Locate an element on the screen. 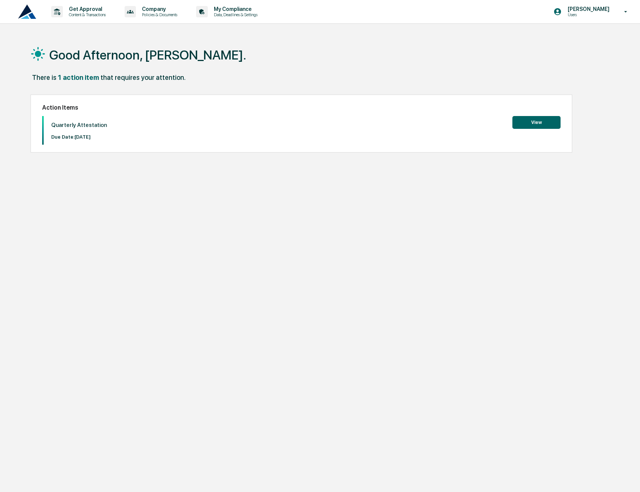 Image resolution: width=640 pixels, height=492 pixels. div: that requires your attention. is located at coordinates (143, 77).